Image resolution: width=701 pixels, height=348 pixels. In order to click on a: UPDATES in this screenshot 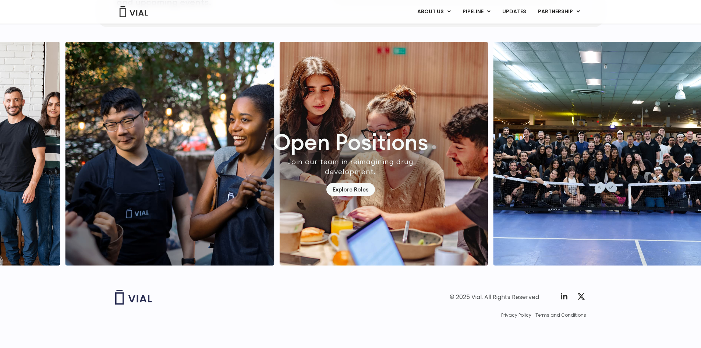, I will do `click(514, 12)`.